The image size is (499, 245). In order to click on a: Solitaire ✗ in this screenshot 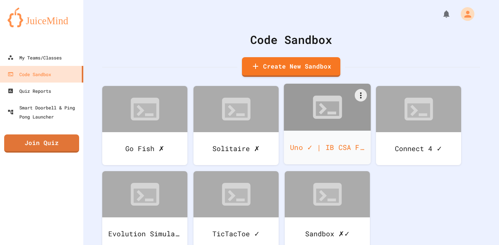, I will do `click(236, 125)`.